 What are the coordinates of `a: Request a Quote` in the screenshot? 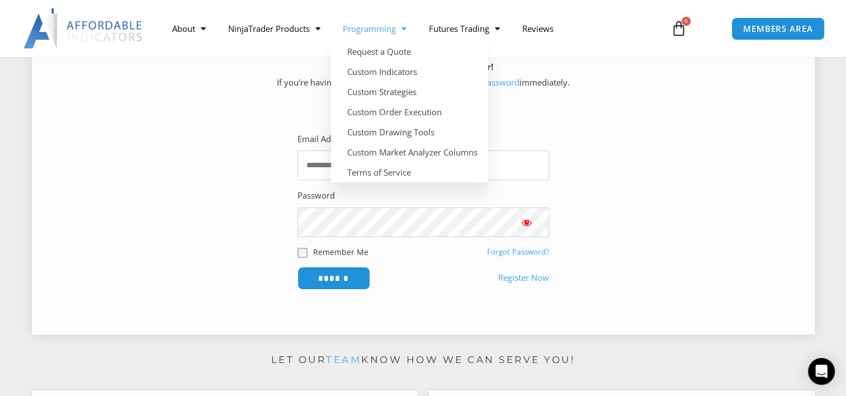 It's located at (409, 51).